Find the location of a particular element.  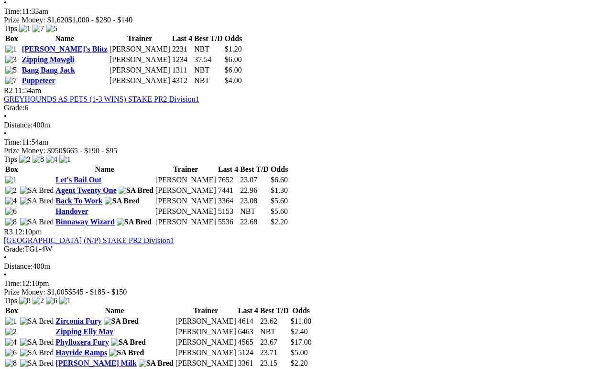

td: 23.67 is located at coordinates (274, 343).